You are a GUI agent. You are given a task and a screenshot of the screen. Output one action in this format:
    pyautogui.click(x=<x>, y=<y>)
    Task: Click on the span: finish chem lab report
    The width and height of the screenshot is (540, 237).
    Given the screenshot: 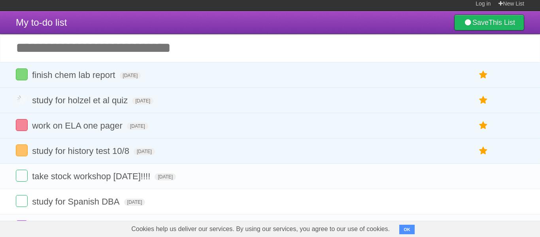 What is the action you would take?
    pyautogui.click(x=74, y=75)
    